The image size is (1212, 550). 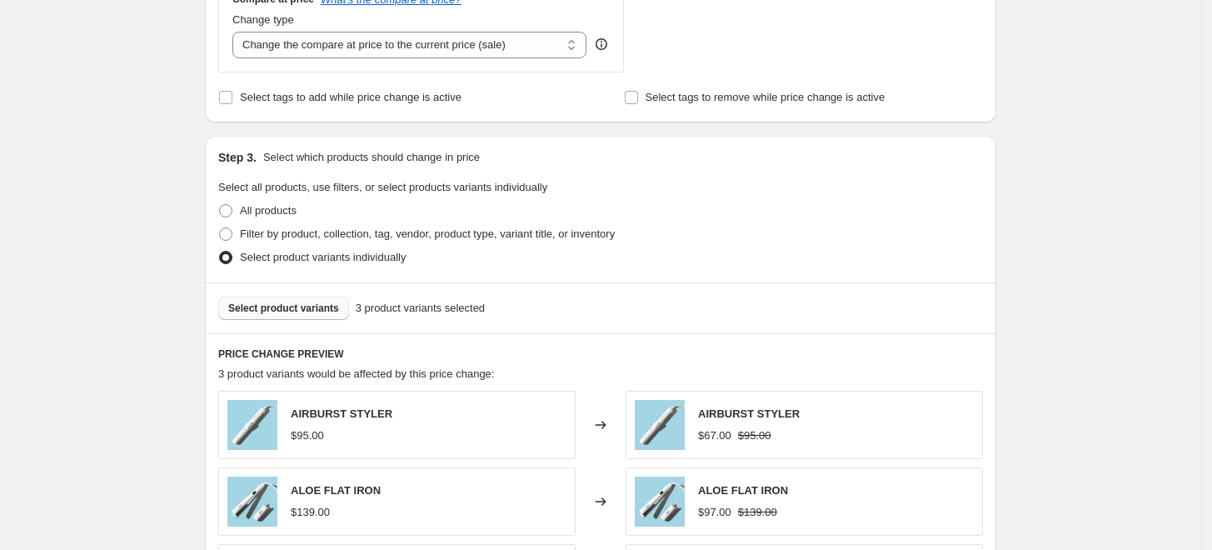 I want to click on span: Filter by product, collection, tag, vendor, product type, variant title, or inventory, so click(x=427, y=233).